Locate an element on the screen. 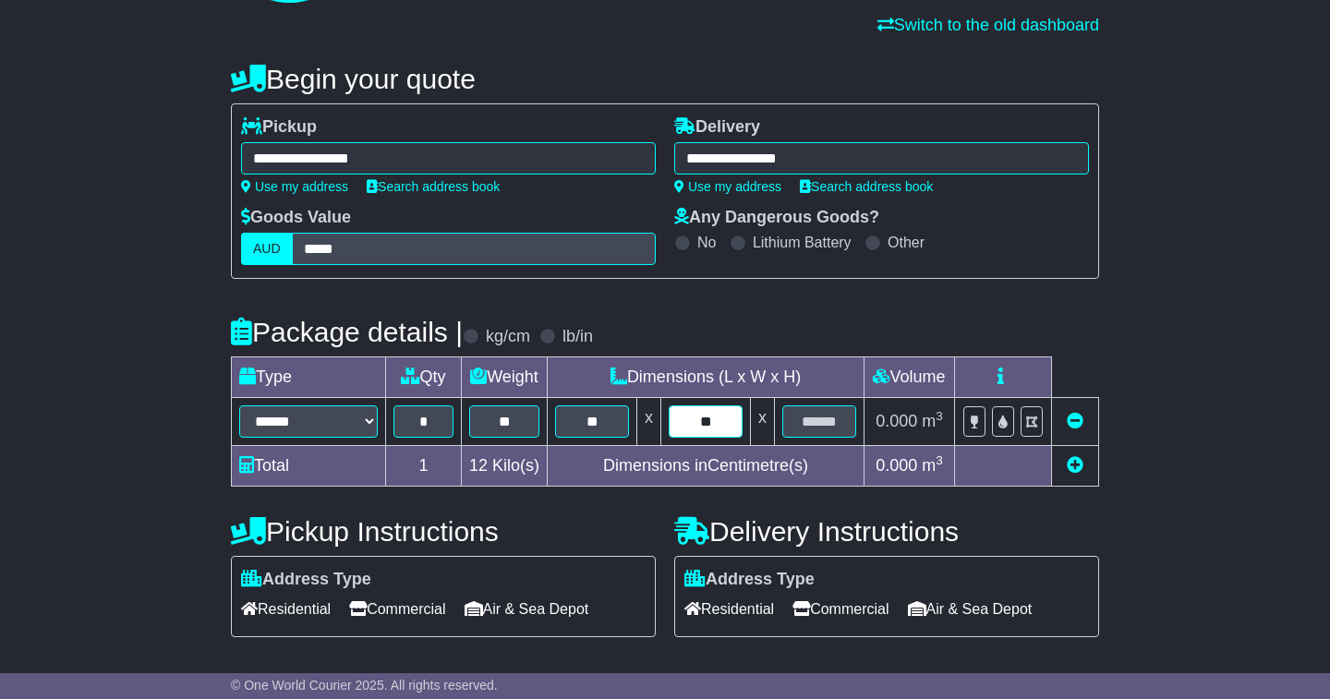 Image resolution: width=1330 pixels, height=699 pixels. label: No is located at coordinates (707, 242).